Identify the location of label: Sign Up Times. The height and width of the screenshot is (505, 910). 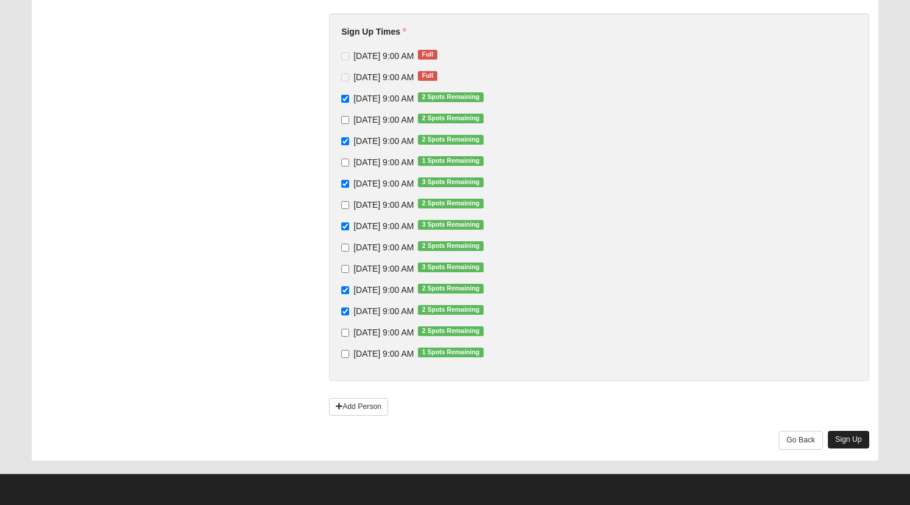
(373, 32).